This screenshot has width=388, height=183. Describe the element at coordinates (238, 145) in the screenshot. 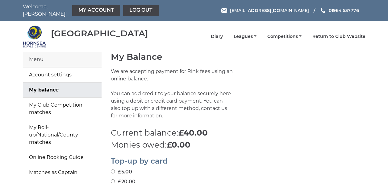

I see `p: Monies owed:` at that location.